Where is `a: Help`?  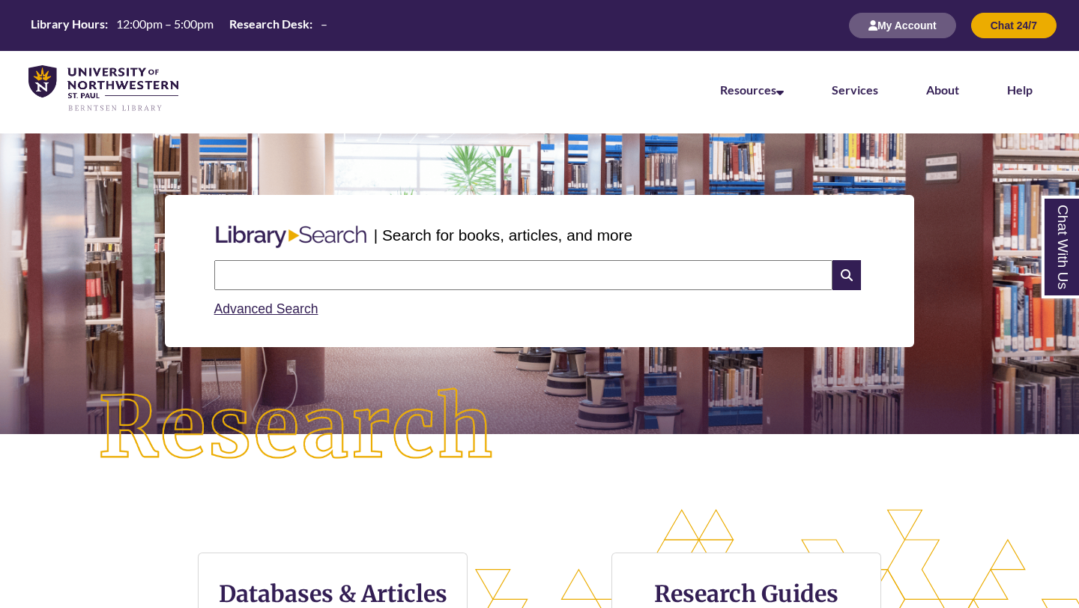
a: Help is located at coordinates (1020, 89).